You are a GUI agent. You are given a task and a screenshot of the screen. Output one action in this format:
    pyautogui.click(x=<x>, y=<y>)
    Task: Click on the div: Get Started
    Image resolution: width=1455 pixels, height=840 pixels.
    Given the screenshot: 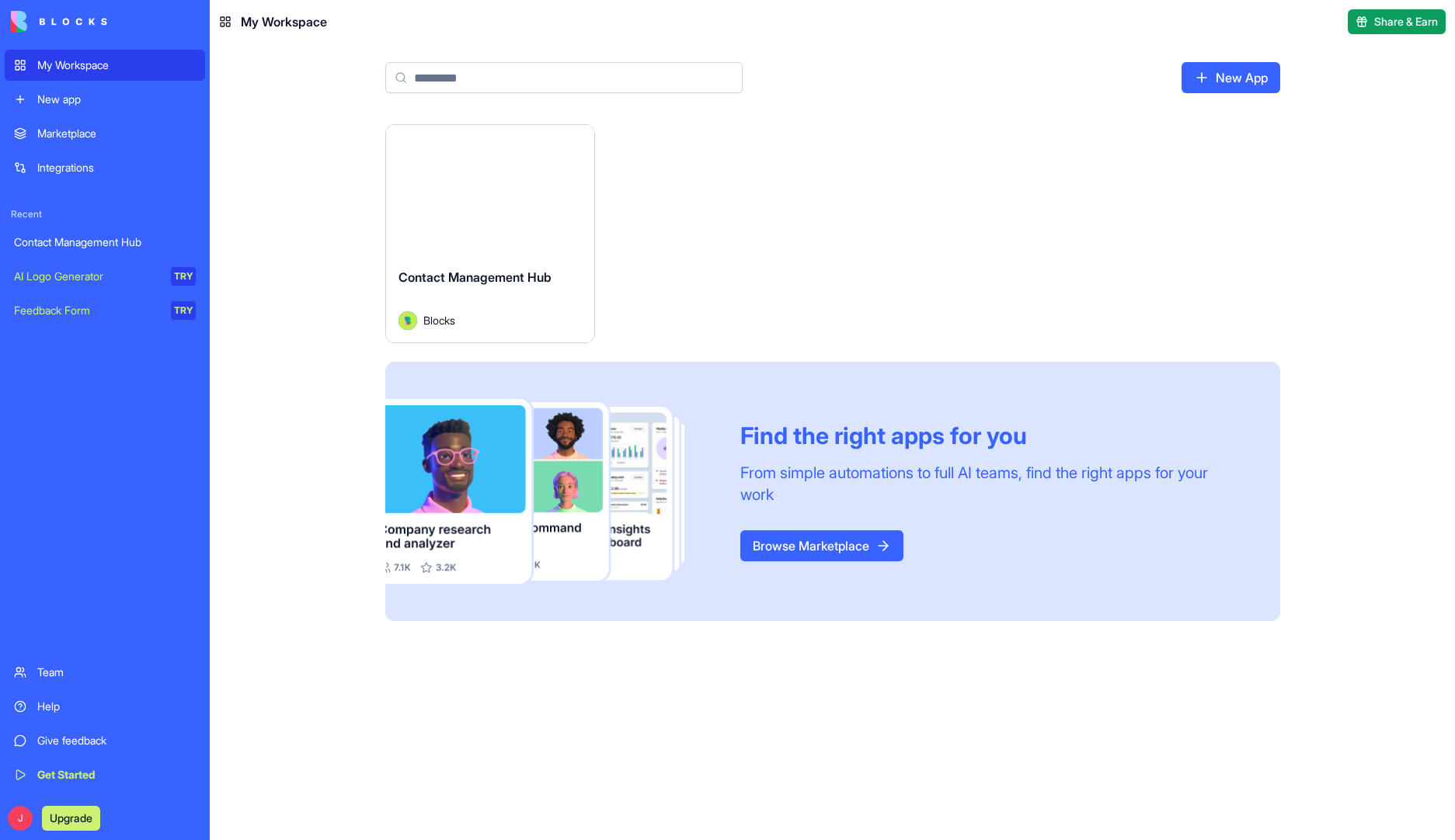 What is the action you would take?
    pyautogui.click(x=116, y=775)
    